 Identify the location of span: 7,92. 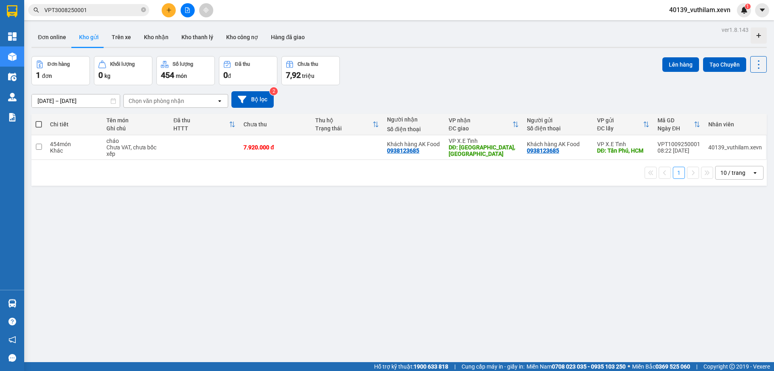
(293, 75).